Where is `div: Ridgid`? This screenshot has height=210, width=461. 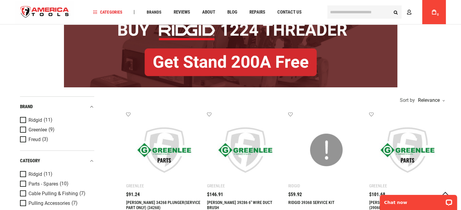 div: Ridgid is located at coordinates (294, 186).